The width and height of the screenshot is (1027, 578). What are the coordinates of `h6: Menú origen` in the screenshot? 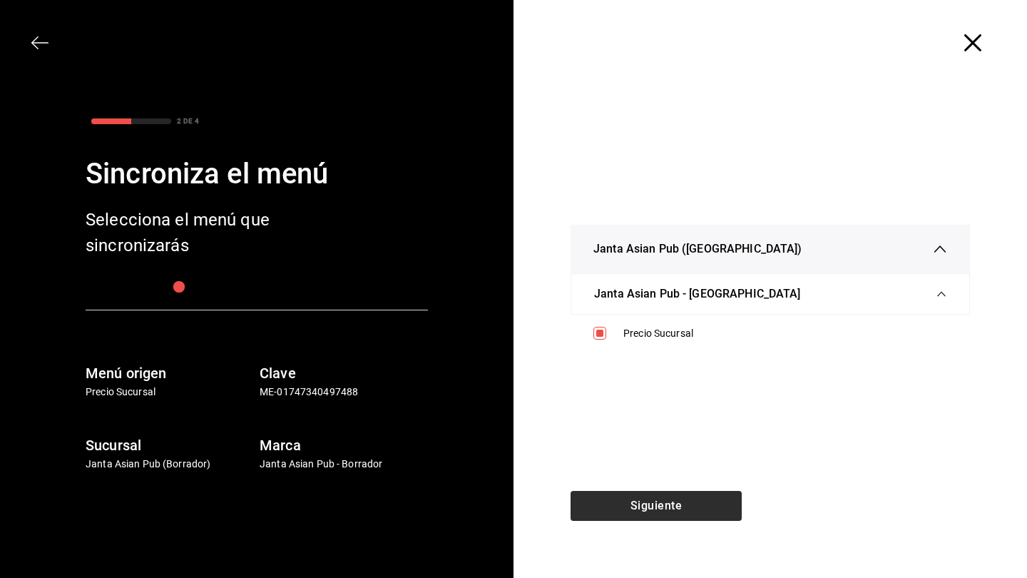 It's located at (170, 373).